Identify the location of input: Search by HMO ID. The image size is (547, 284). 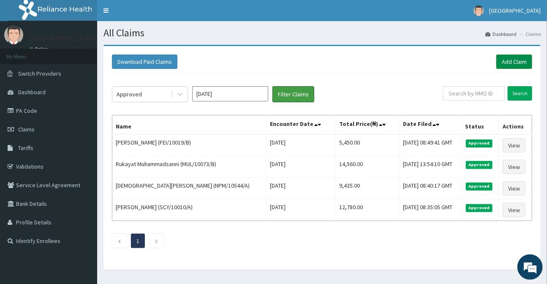
(474, 93).